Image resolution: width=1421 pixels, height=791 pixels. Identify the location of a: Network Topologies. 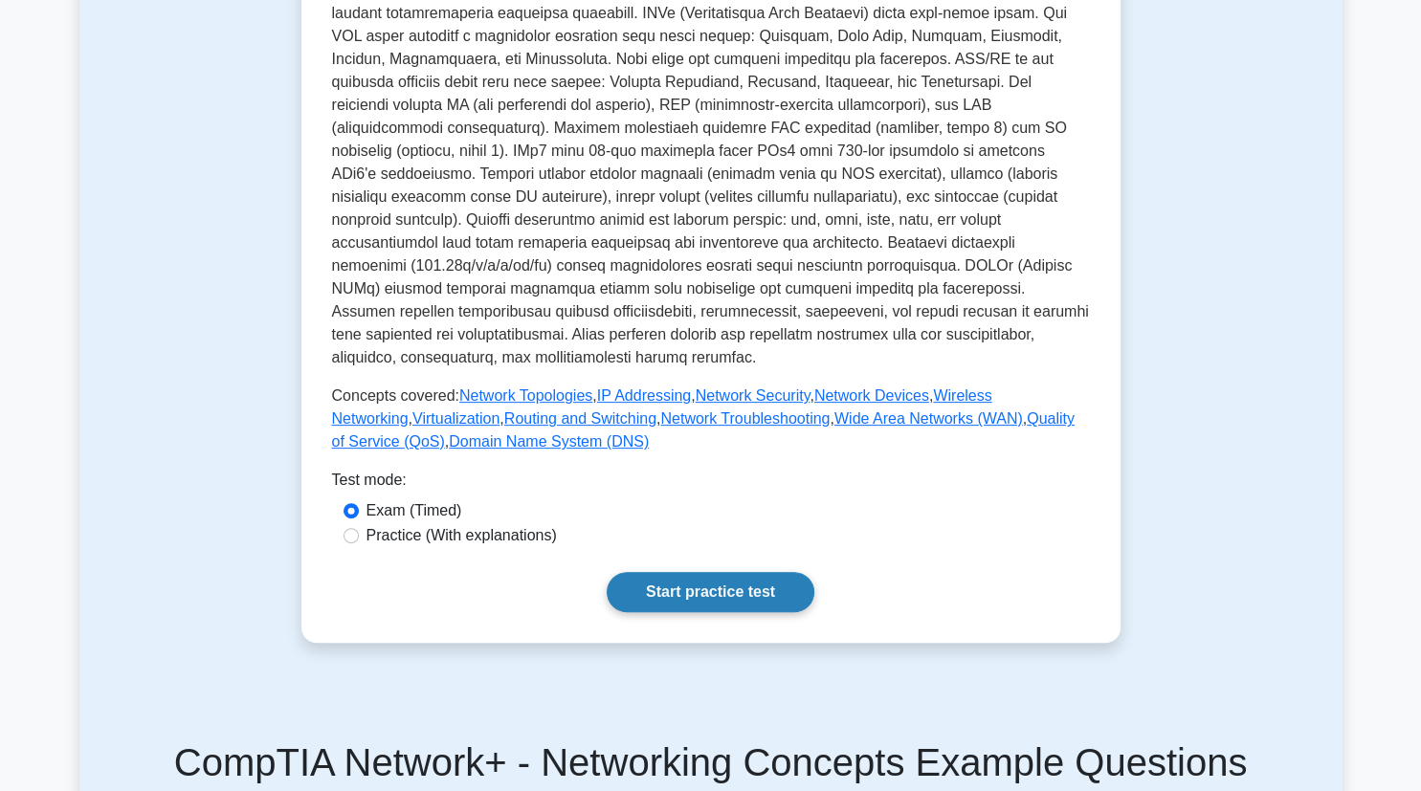
(525, 395).